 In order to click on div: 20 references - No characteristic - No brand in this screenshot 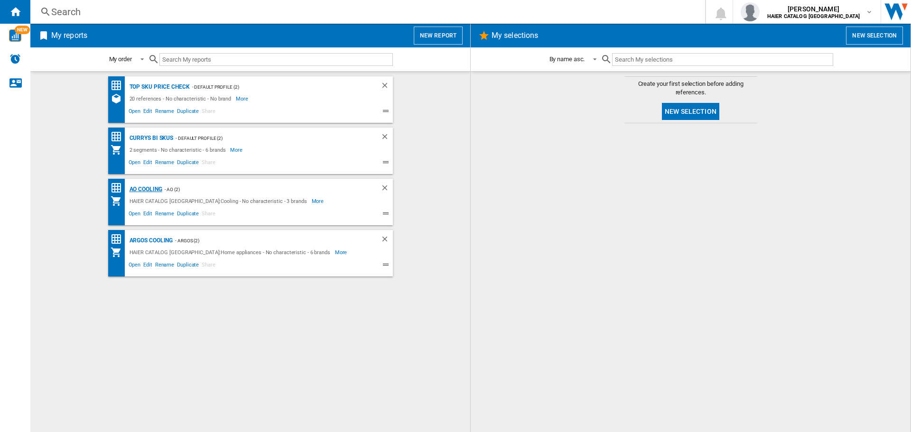, I will do `click(182, 99)`.